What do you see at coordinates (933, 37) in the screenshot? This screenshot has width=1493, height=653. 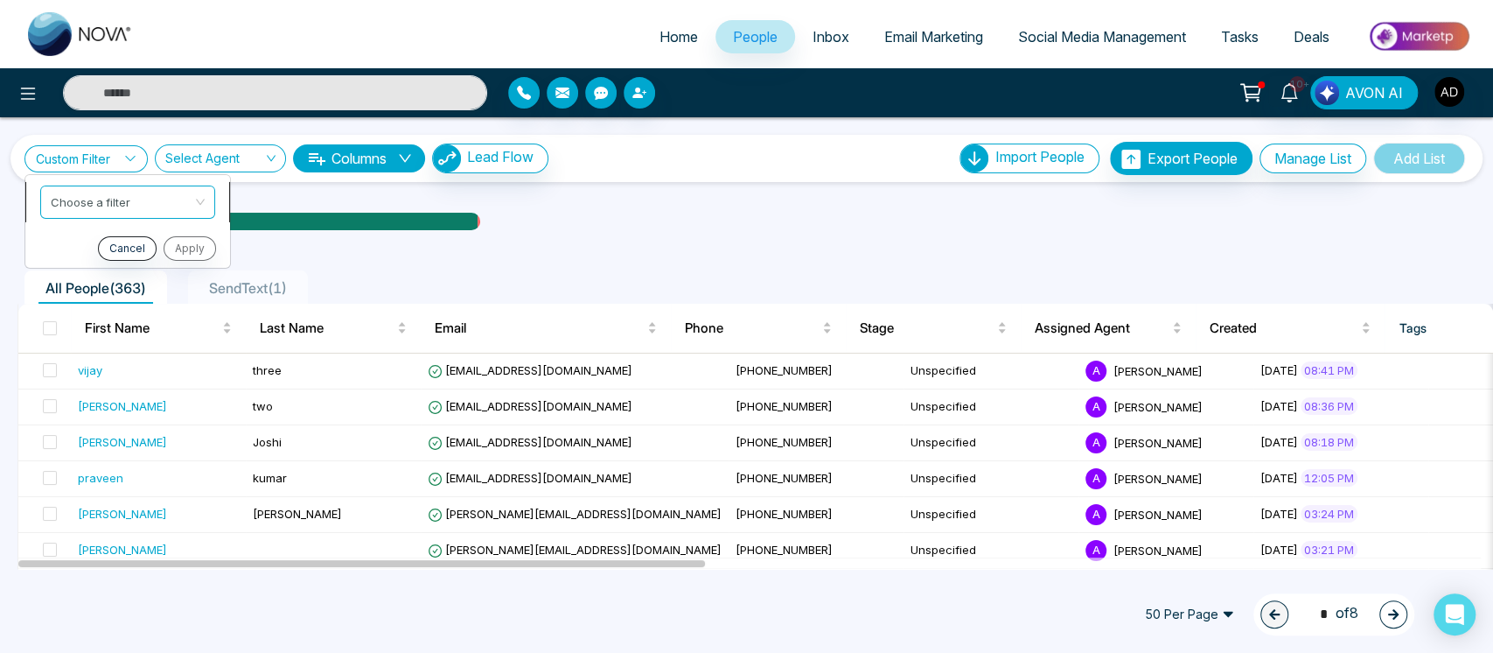 I see `span: Email Marketing` at bounding box center [933, 37].